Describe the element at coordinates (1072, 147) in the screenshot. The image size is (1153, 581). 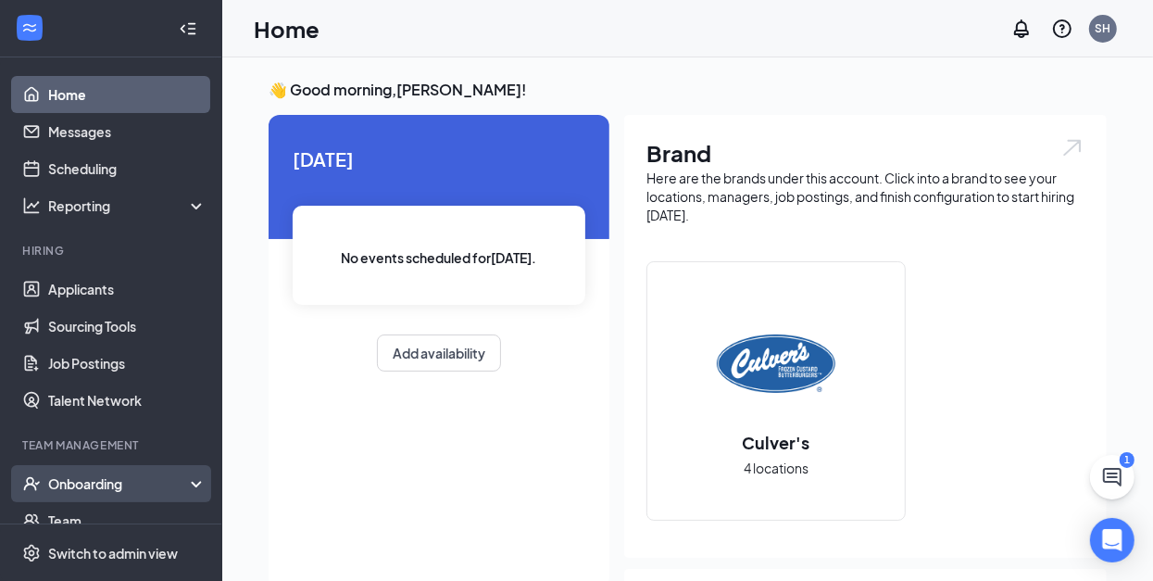
I see `img: open.6027fd2a22e1237b5b06.svg` at that location.